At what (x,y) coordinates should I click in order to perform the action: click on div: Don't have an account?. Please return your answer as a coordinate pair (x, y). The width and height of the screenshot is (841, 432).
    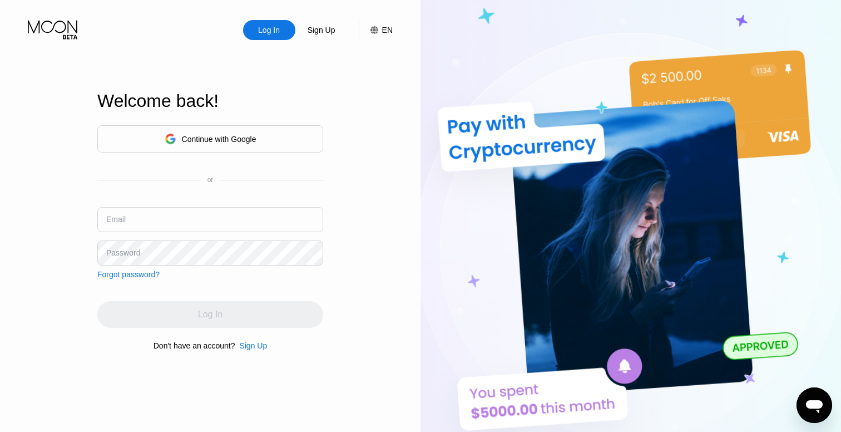
    Looking at the image, I should click on (194, 346).